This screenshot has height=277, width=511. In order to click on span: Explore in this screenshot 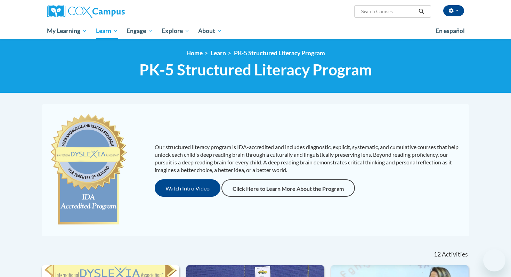, I will do `click(176, 31)`.